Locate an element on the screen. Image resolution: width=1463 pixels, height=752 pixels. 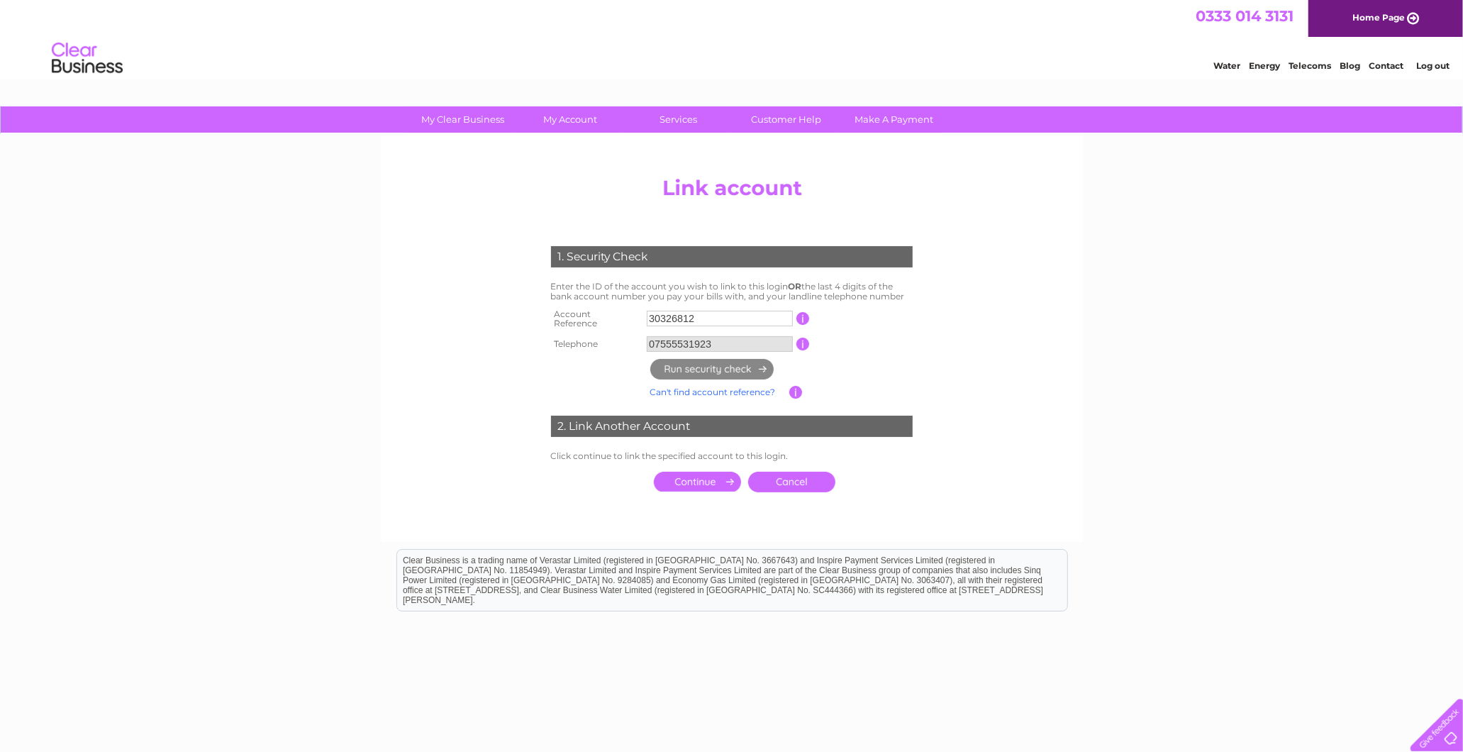
input: Submit is located at coordinates (697, 481).